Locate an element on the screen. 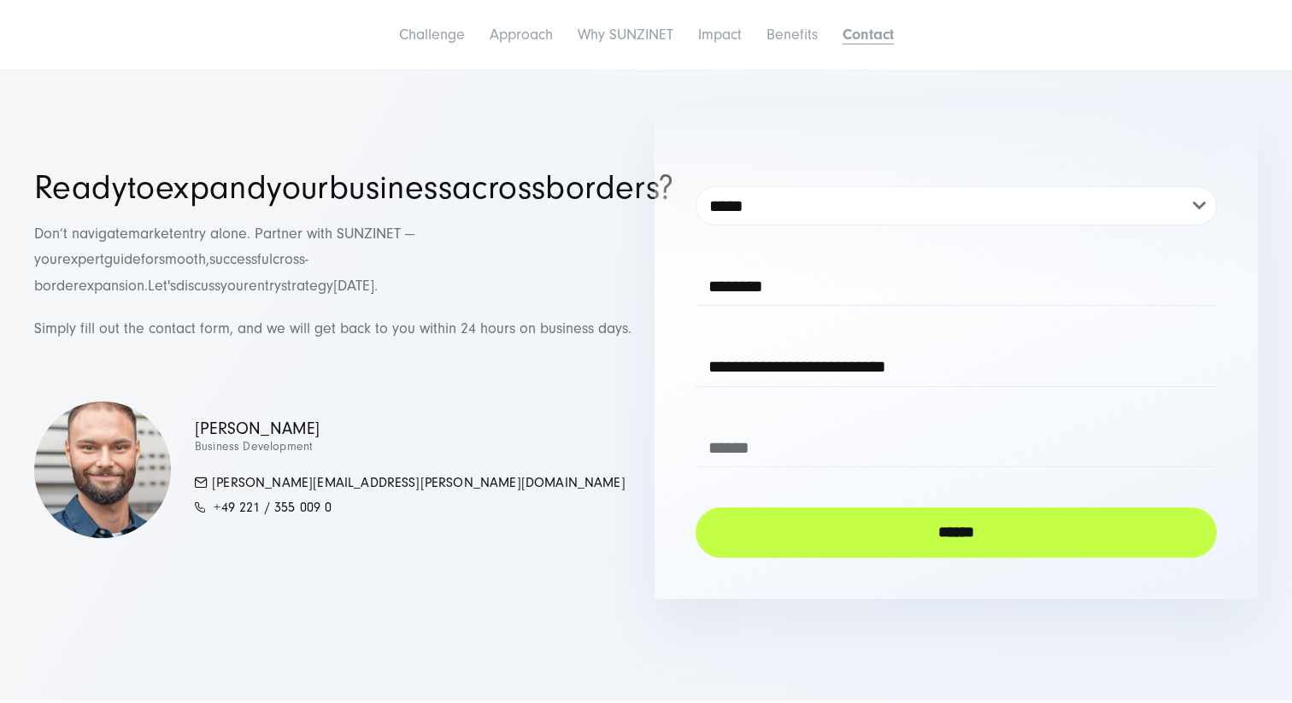 The height and width of the screenshot is (703, 1292). span: market is located at coordinates (150, 233).